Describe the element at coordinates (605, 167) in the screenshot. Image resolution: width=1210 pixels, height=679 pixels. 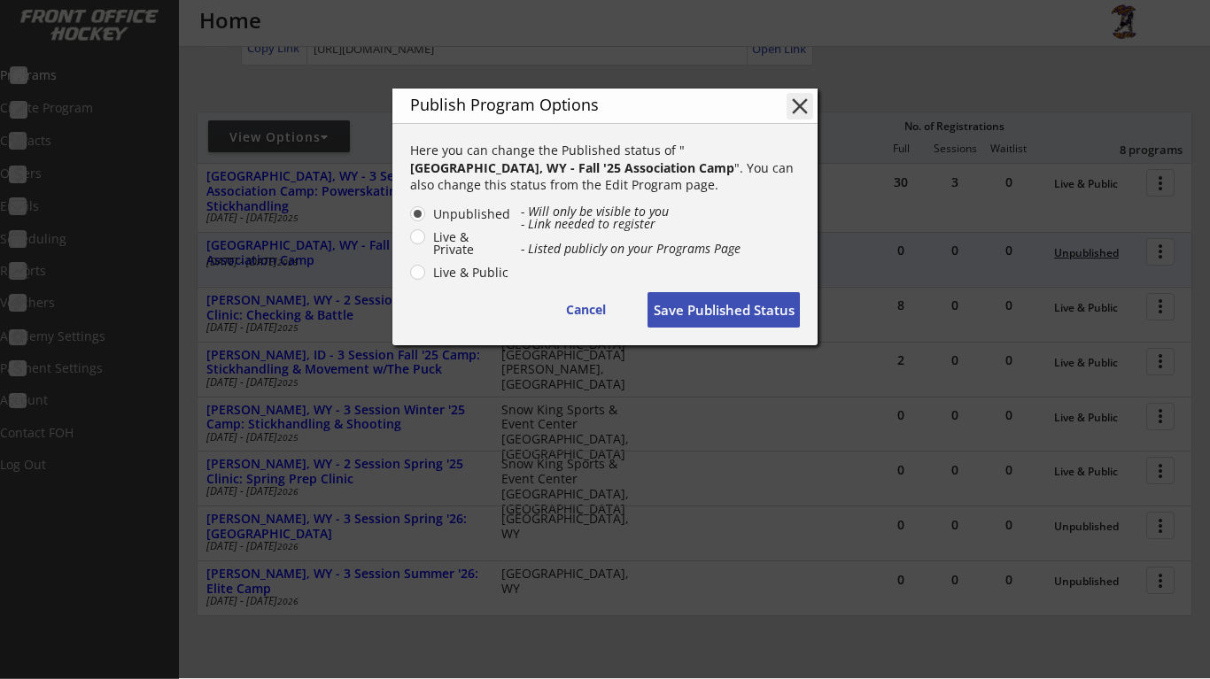
I see `div: Here you can change the Published status of " ". You can also change this status from the Edit Pr...` at that location.